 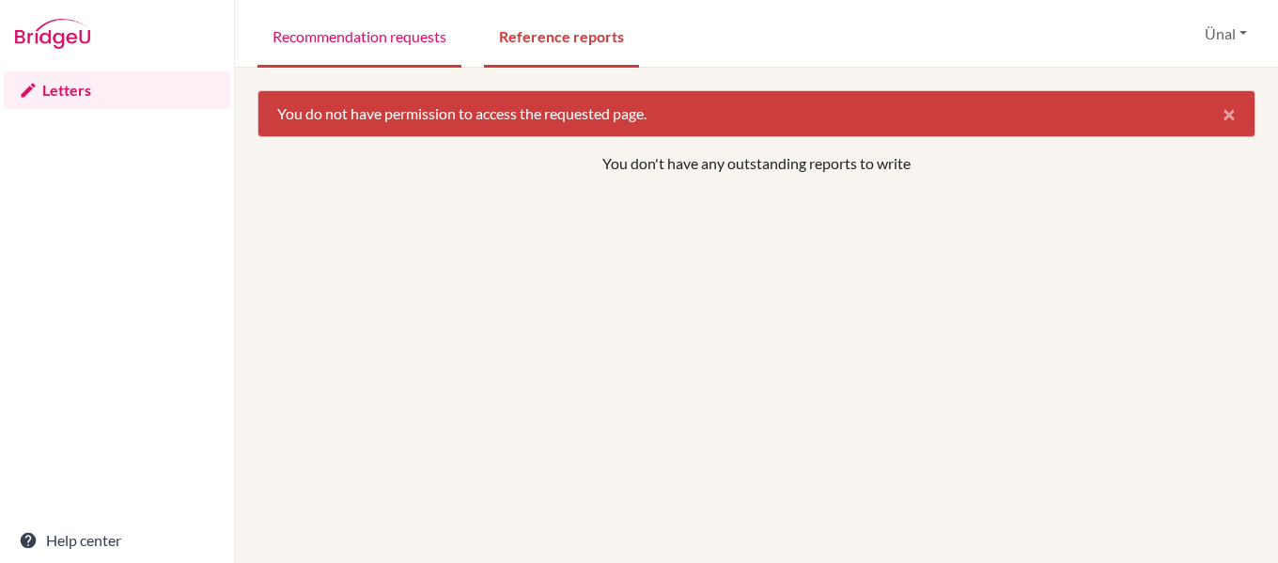 What do you see at coordinates (561, 35) in the screenshot?
I see `a: Reference reports` at bounding box center [561, 35].